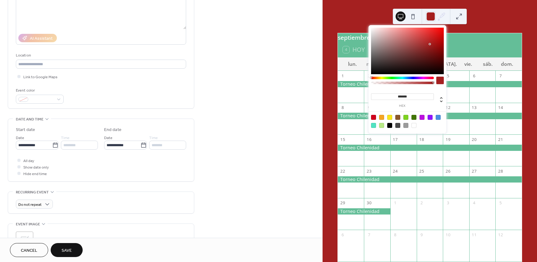 The height and width of the screenshot is (262, 537). I want to click on div: 28, so click(501, 172).